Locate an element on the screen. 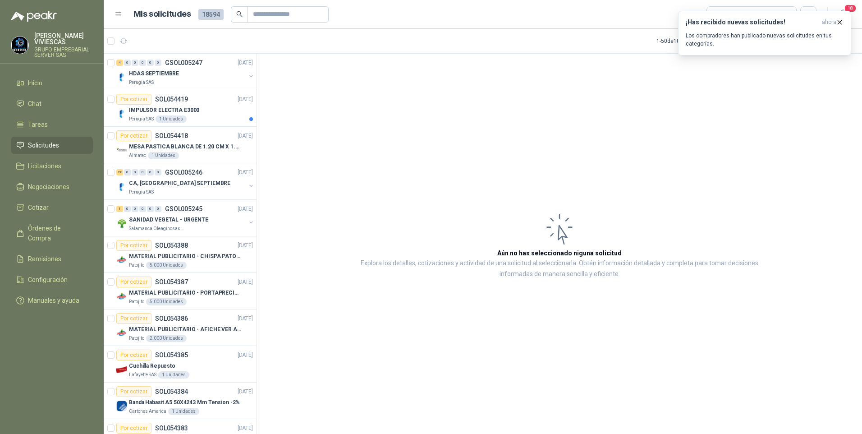  p: GRUPO EMPRESARIAL SERVER SAS is located at coordinates (64, 52).